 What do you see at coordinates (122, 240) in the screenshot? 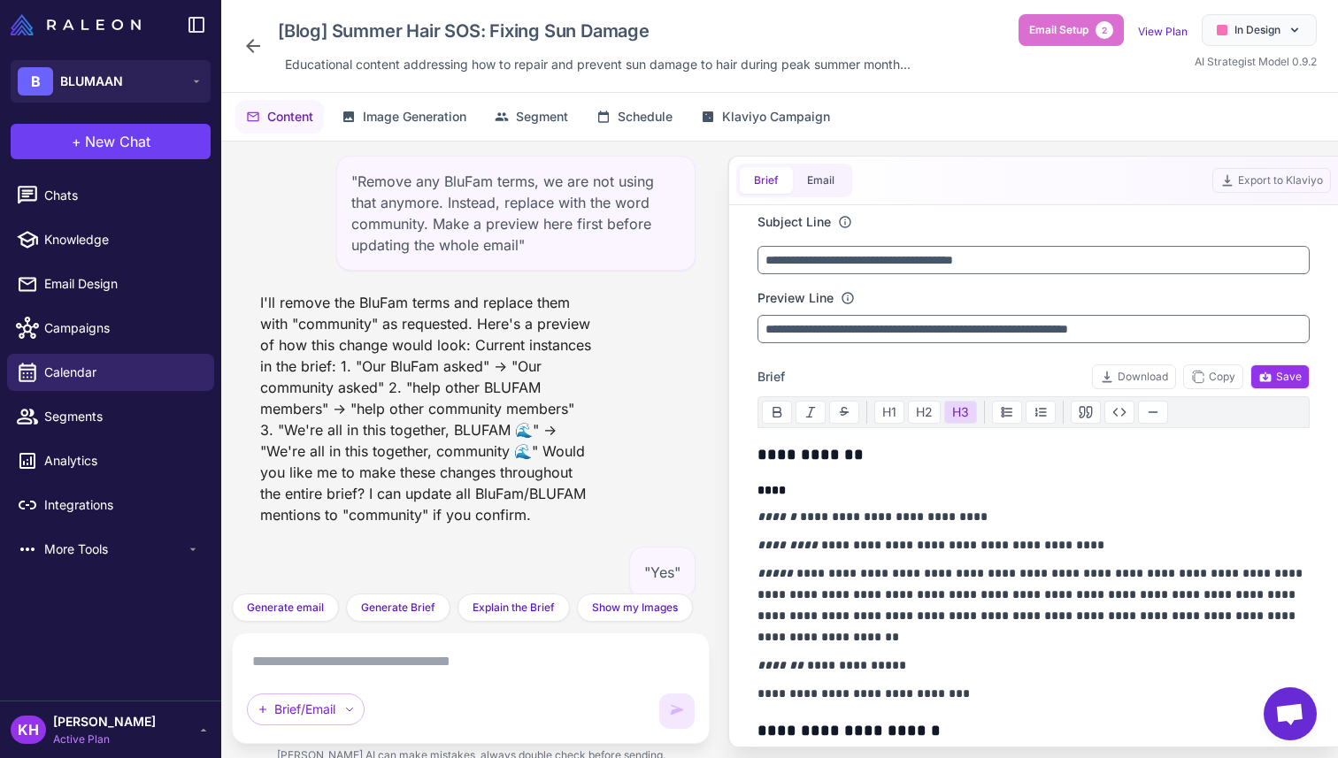
I see `span: Knowledge` at bounding box center [122, 240].